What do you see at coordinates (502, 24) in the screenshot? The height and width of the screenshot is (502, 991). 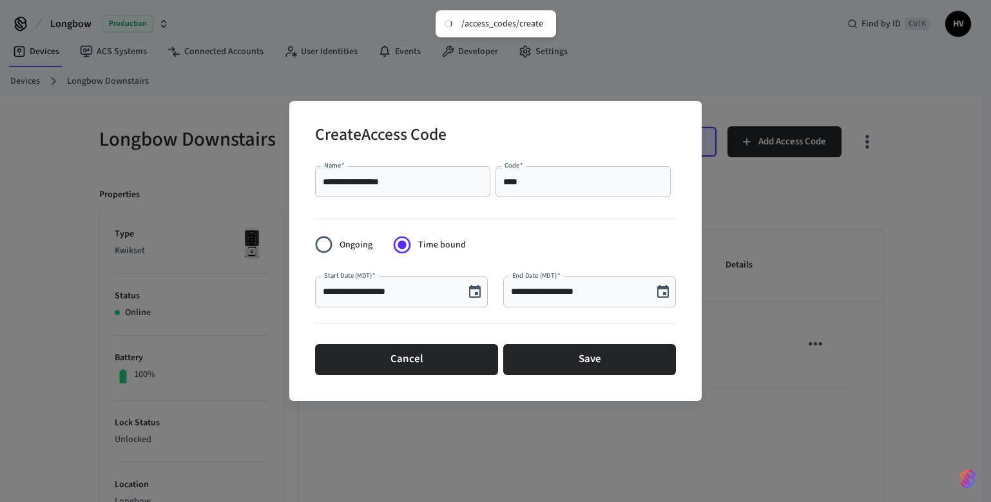 I see `div: /access_codes/create` at bounding box center [502, 24].